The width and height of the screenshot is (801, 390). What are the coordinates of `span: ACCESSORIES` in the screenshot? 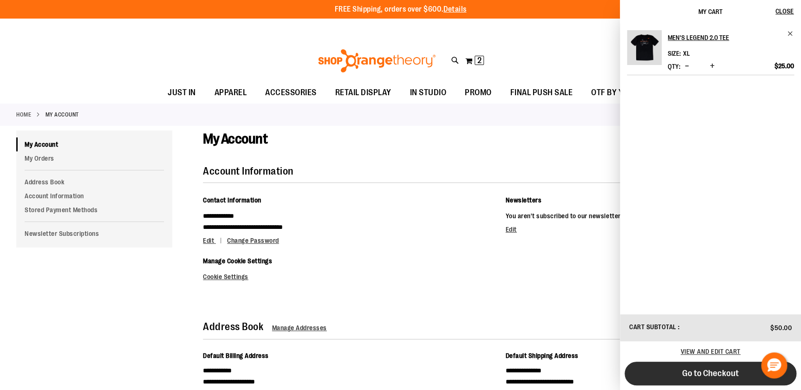 It's located at (291, 92).